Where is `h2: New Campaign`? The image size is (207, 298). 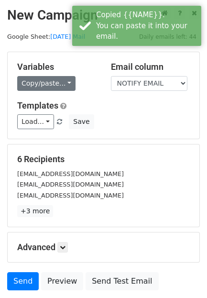
h2: New Campaign is located at coordinates (103, 15).